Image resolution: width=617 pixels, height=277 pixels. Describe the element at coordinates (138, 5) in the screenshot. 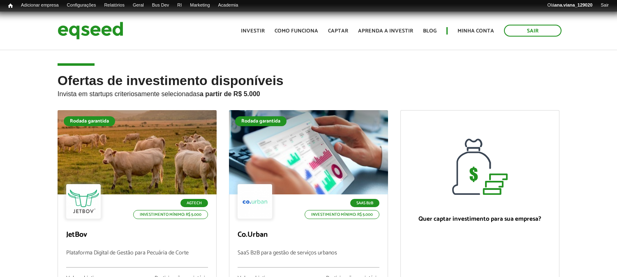

I see `a: Geral` at that location.